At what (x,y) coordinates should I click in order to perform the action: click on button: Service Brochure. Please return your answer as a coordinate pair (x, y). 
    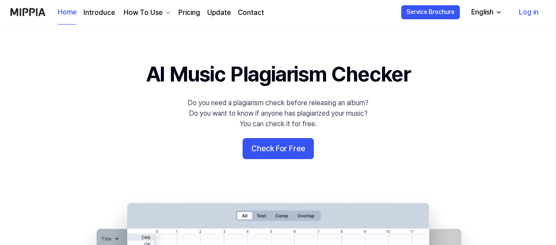
    Looking at the image, I should click on (431, 12).